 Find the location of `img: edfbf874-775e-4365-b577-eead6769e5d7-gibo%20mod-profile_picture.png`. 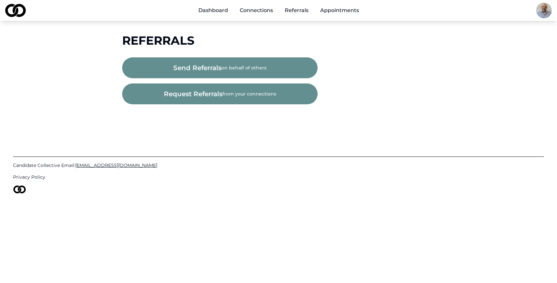

img: edfbf874-775e-4365-b577-eead6769e5d7-gibo%20mod-profile_picture.png is located at coordinates (544, 10).